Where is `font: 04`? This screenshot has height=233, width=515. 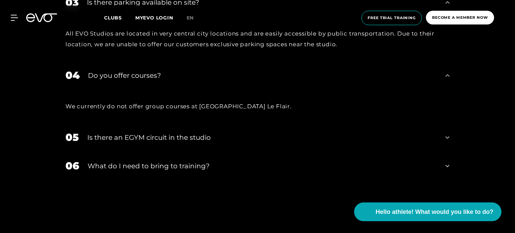 font: 04 is located at coordinates (72, 75).